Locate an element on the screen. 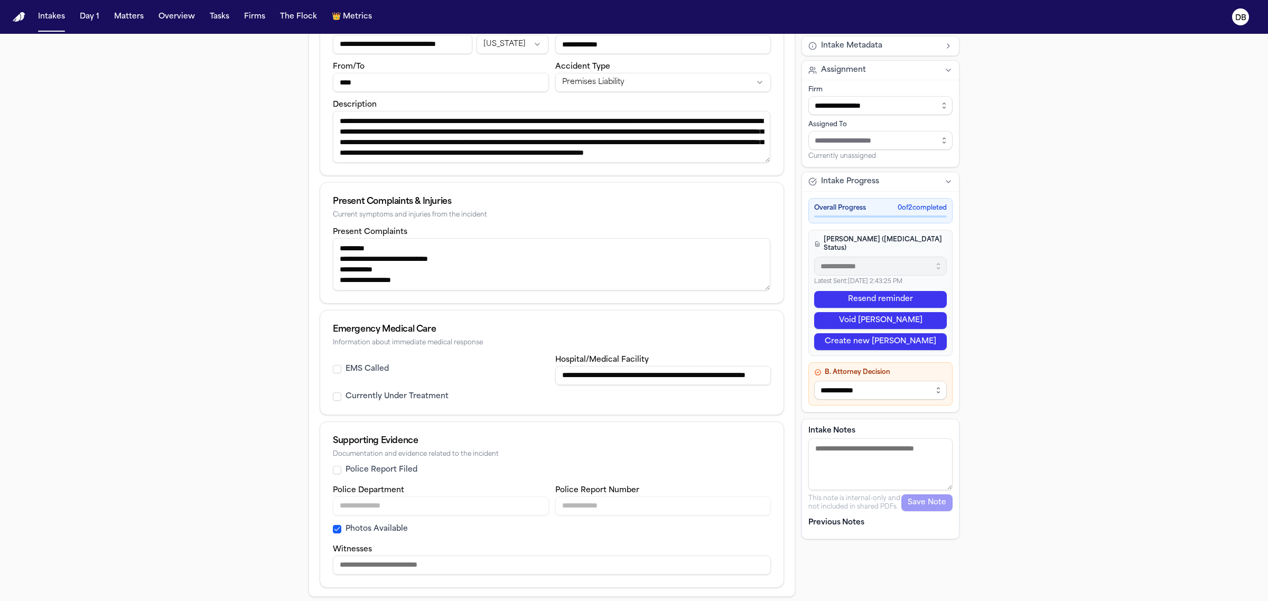 The width and height of the screenshot is (1268, 601). button: Intake Progress is located at coordinates (881, 182).